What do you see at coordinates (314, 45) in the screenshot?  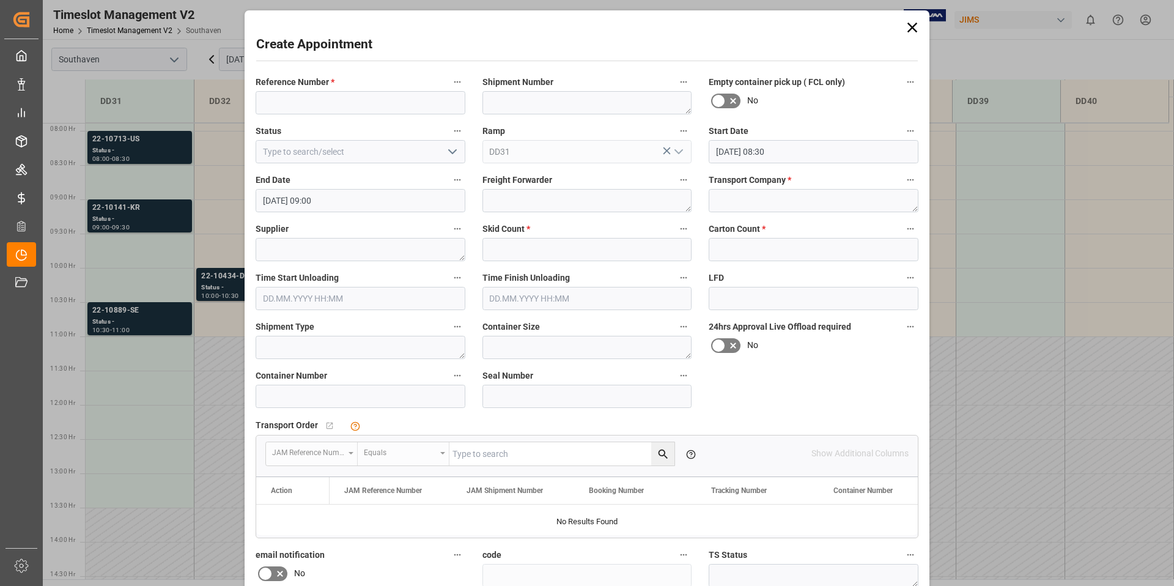 I see `h2: Create Appointment` at bounding box center [314, 45].